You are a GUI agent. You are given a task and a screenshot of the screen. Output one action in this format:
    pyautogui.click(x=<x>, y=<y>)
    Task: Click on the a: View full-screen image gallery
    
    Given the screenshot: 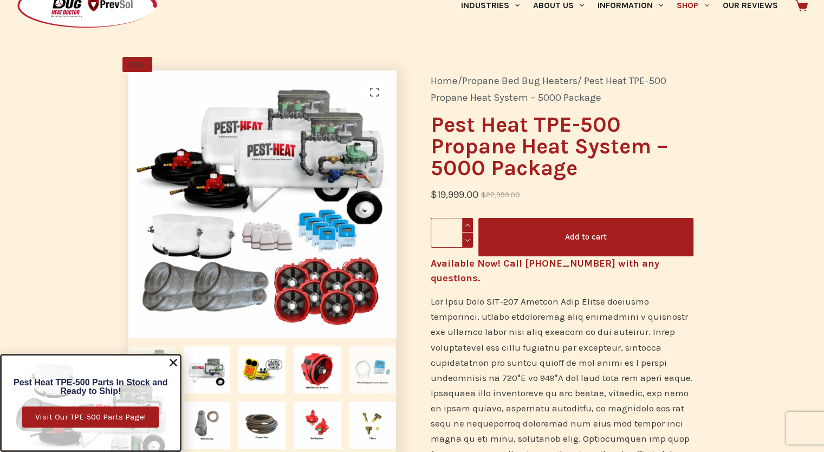 What is the action you would take?
    pyautogui.click(x=374, y=92)
    